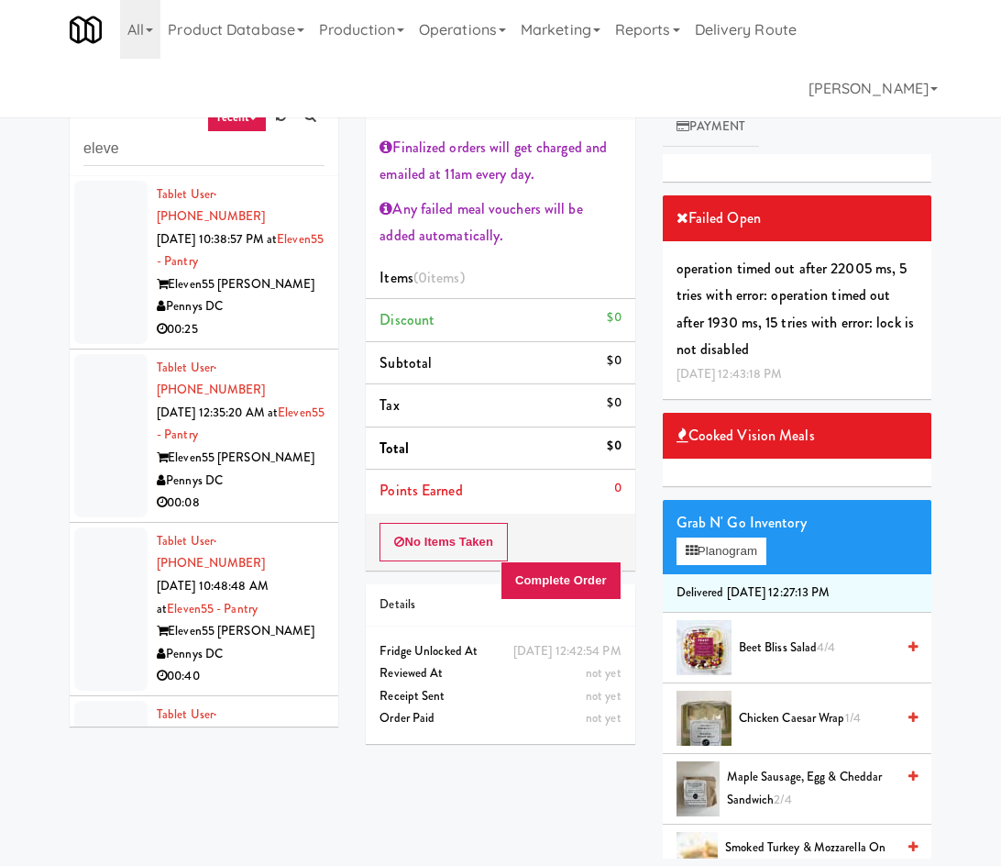 This screenshot has width=1001, height=866. What do you see at coordinates (240, 676) in the screenshot?
I see `div: 00:40` at bounding box center [240, 676].